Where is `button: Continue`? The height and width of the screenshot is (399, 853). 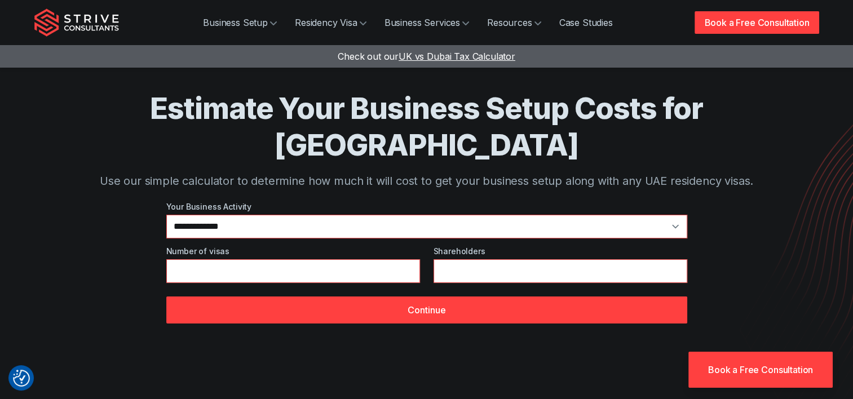
button: Continue is located at coordinates (427, 310).